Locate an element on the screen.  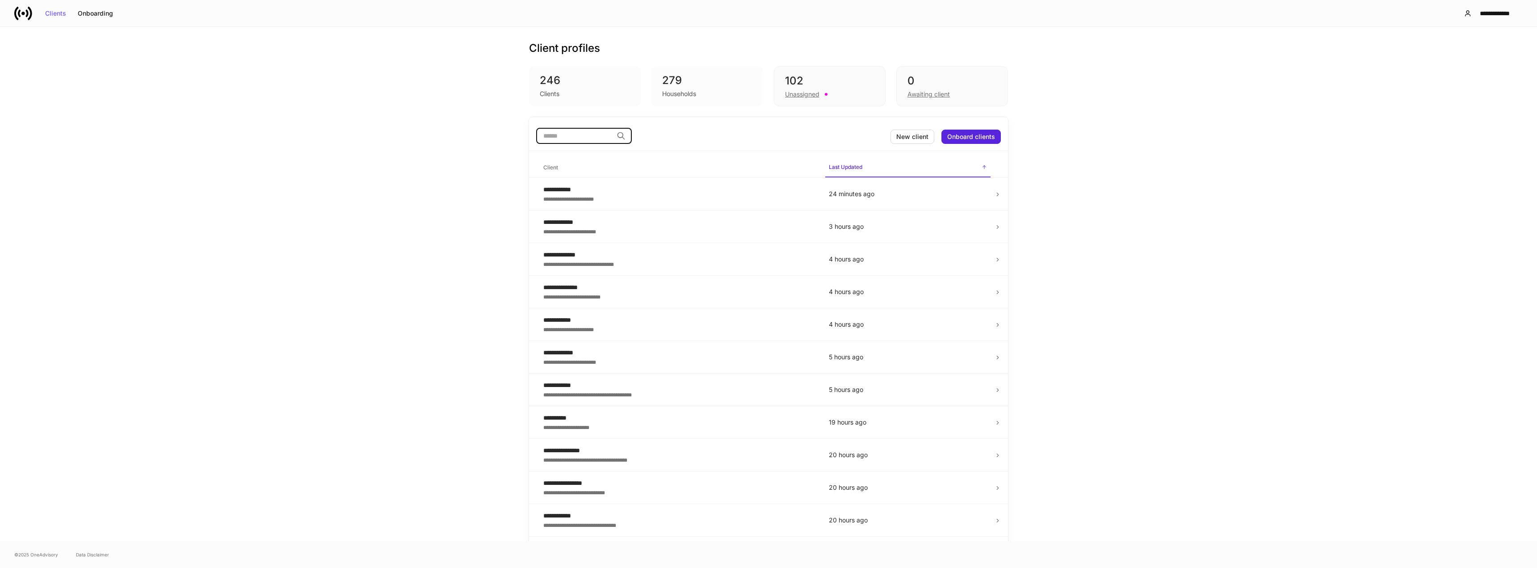
div: 102Unassigned is located at coordinates (830, 86).